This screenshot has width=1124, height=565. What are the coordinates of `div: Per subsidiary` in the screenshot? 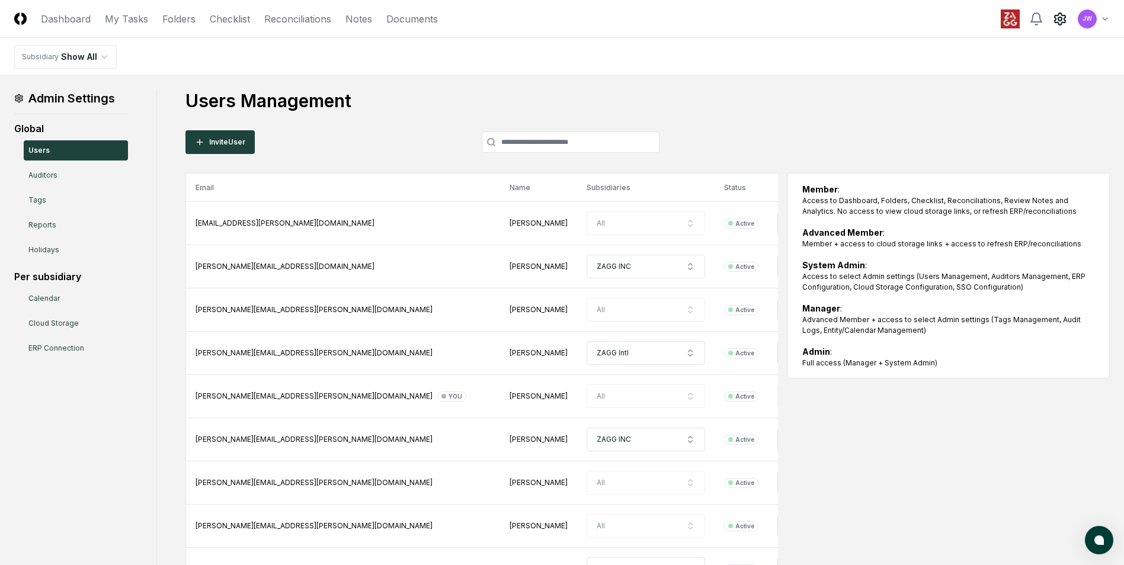 It's located at (71, 277).